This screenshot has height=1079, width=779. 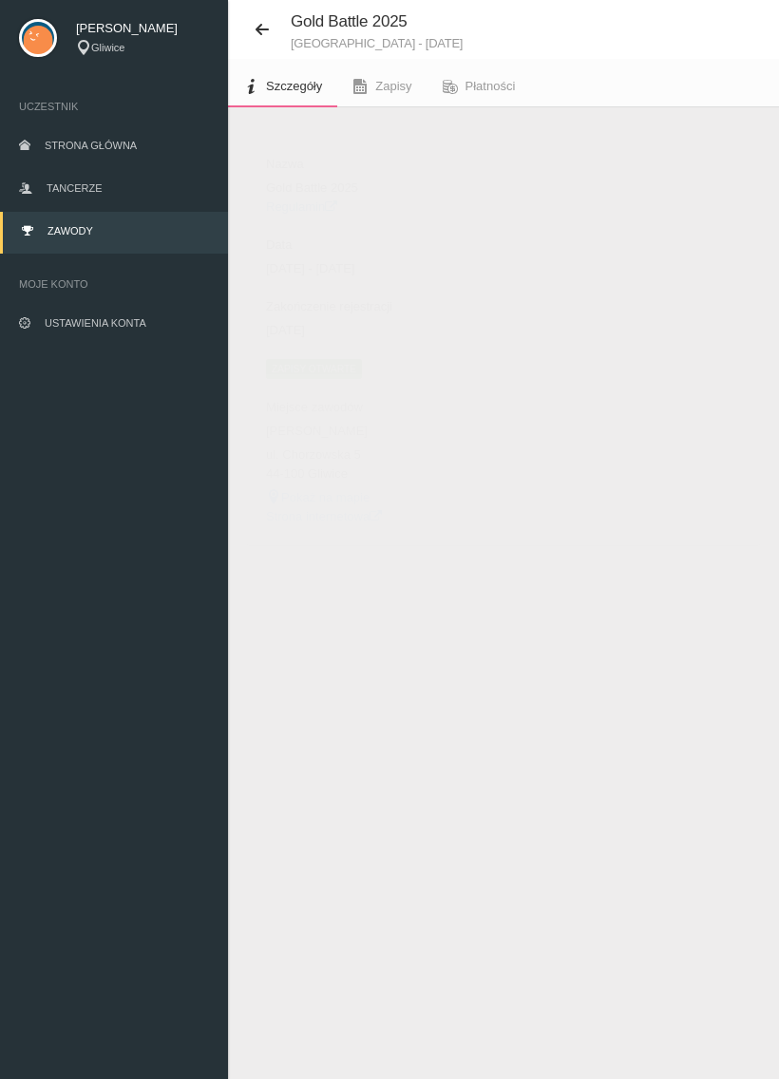 I want to click on a: Zapisy otwarte, so click(x=313, y=367).